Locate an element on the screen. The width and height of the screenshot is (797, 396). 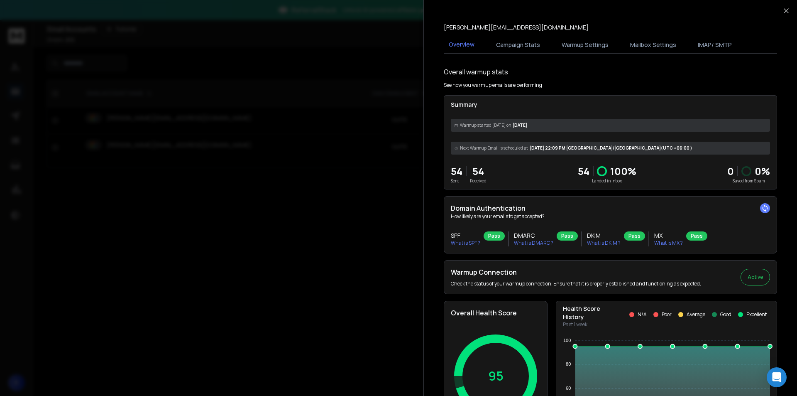
button: Campaign Stats is located at coordinates (518, 45).